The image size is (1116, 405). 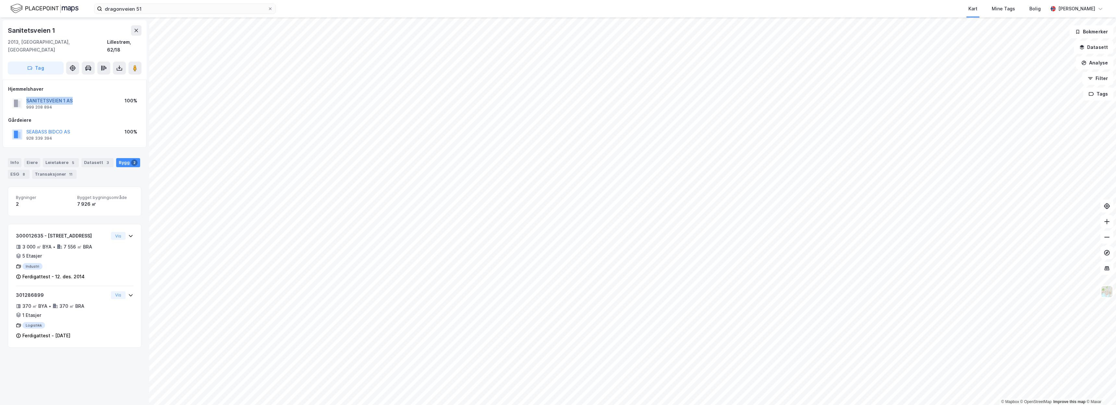 What do you see at coordinates (1093, 47) in the screenshot?
I see `button: Datasett` at bounding box center [1093, 47].